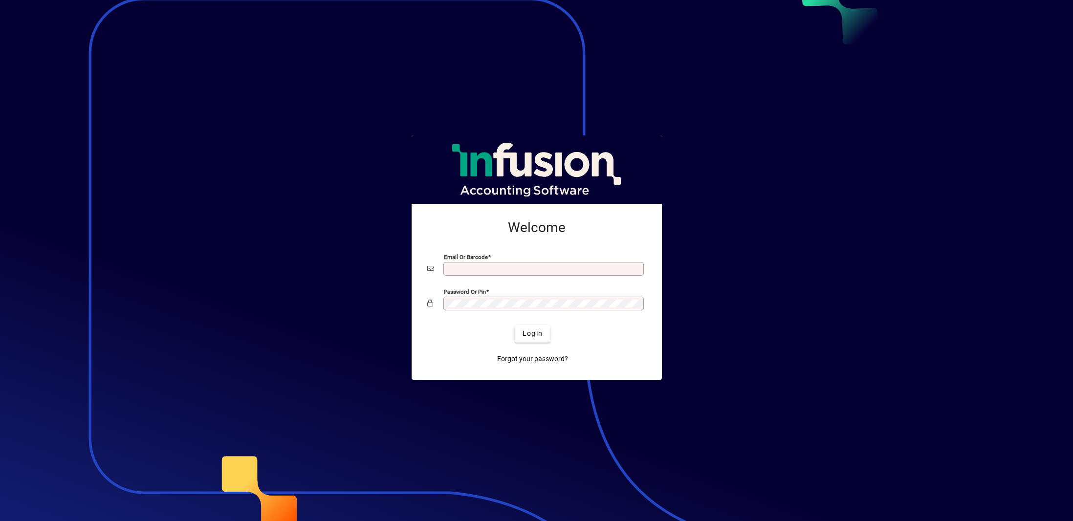 The width and height of the screenshot is (1073, 521). Describe the element at coordinates (466, 257) in the screenshot. I see `mat-label: Email or Barcode` at that location.